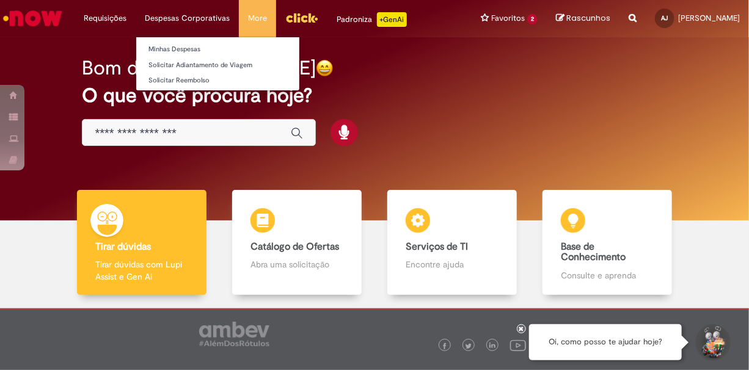  Describe the element at coordinates (445, 346) in the screenshot. I see `img: logo_footer_facebook.png` at that location.